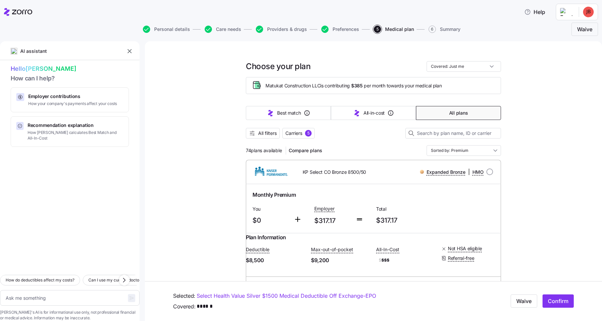 This screenshot has width=602, height=321. What do you see at coordinates (72, 104) in the screenshot?
I see `span: How your company's payments affect your costs` at bounding box center [72, 104].